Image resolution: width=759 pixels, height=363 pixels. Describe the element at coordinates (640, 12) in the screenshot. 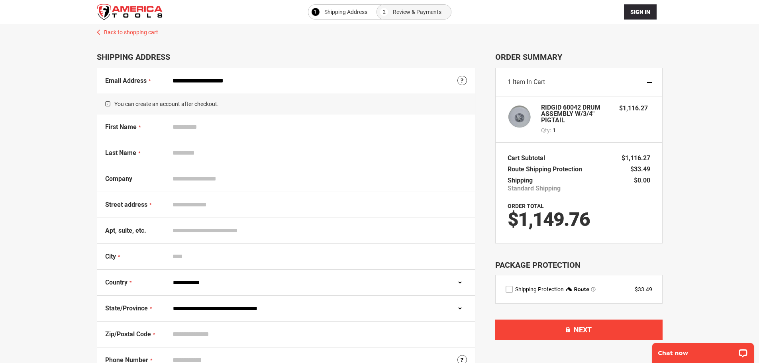

I see `span: Sign In` at that location.